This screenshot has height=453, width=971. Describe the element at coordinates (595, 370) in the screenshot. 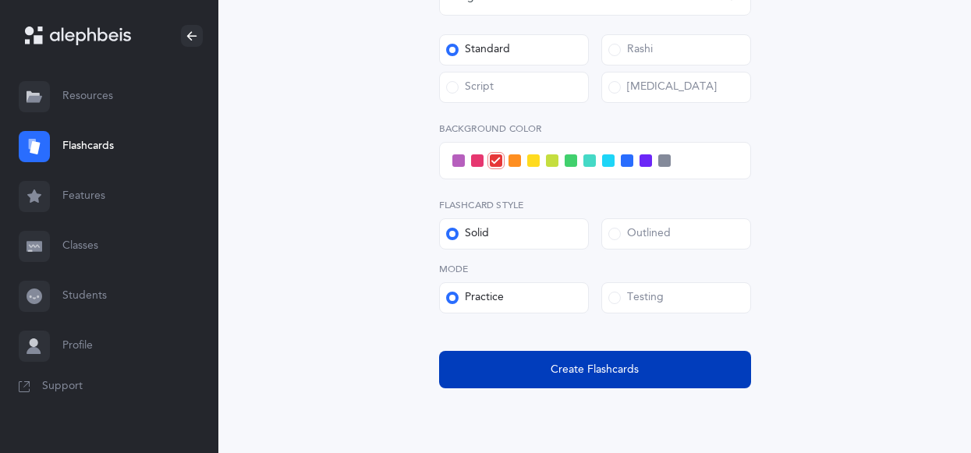

I see `span: Create Flashcards` at that location.